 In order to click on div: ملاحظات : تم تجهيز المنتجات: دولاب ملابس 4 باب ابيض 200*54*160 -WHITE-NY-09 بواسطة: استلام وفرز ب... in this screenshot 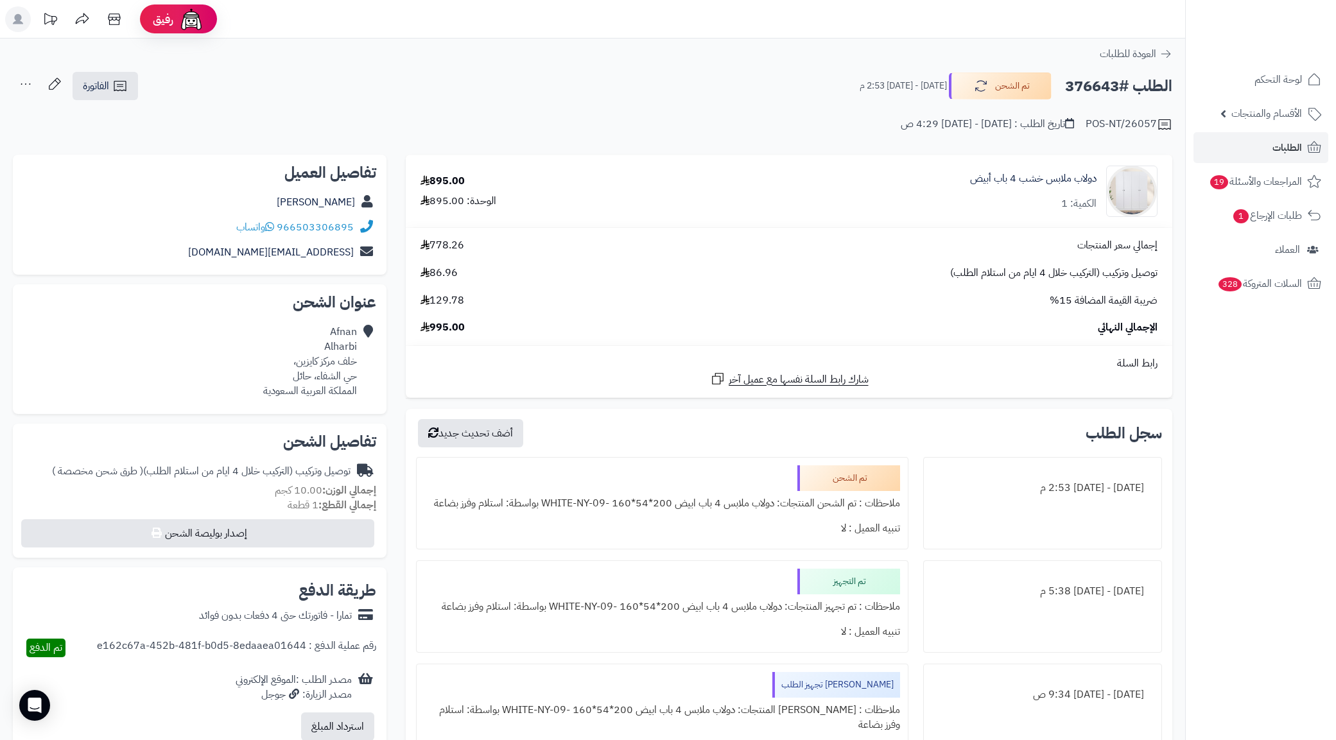, I will do `click(662, 607)`.